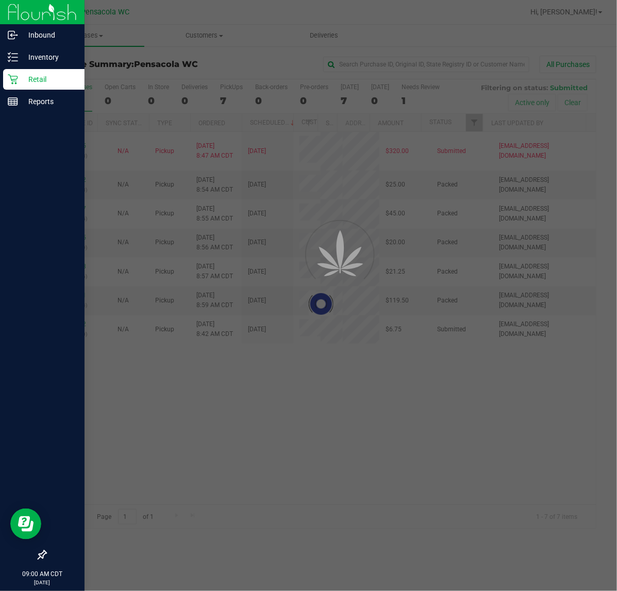  Describe the element at coordinates (42, 574) in the screenshot. I see `p: 09:00 AM CDT` at that location.